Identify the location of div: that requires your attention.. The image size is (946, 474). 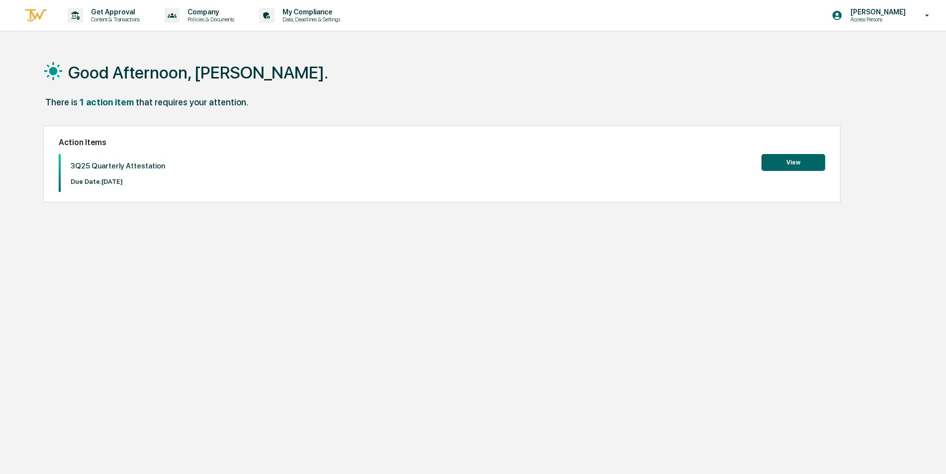
(192, 102).